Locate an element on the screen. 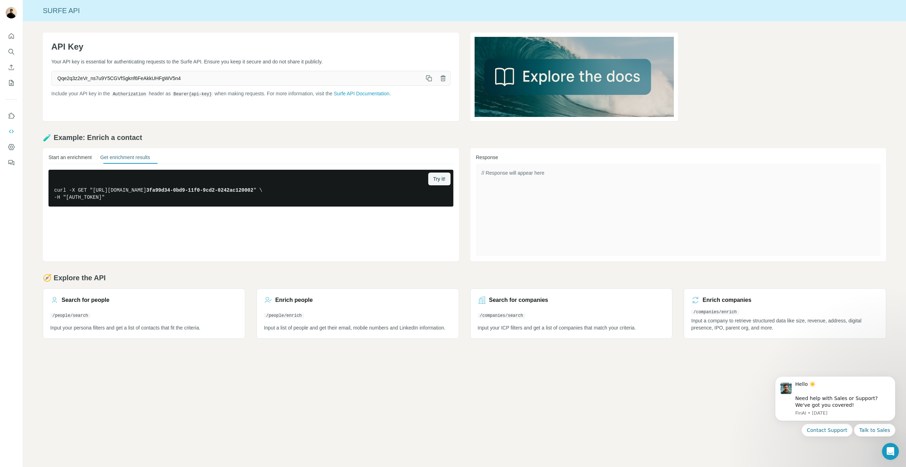  div: Message content is located at coordinates (78, 27).